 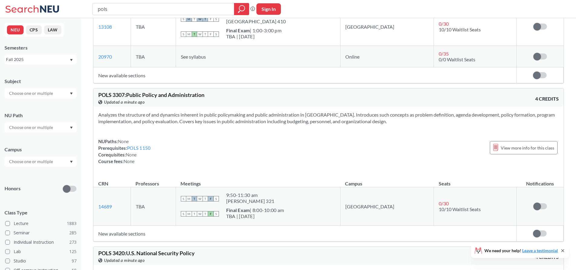 What do you see at coordinates (540, 251) in the screenshot?
I see `a: Leave a testimonial` at bounding box center [540, 251].